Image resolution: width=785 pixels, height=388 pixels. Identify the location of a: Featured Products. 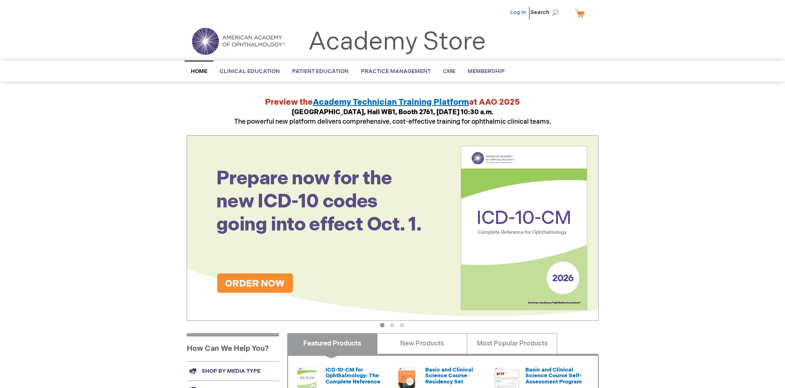
(332, 343).